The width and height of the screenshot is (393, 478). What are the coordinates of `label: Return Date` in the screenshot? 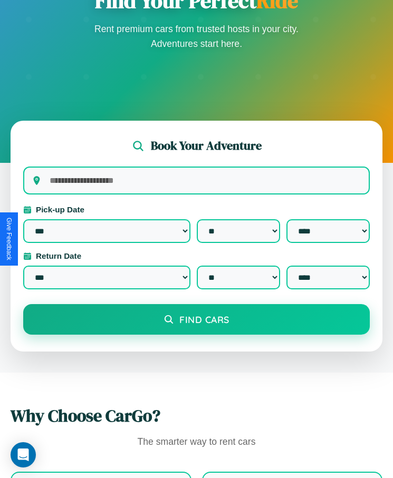 It's located at (196, 256).